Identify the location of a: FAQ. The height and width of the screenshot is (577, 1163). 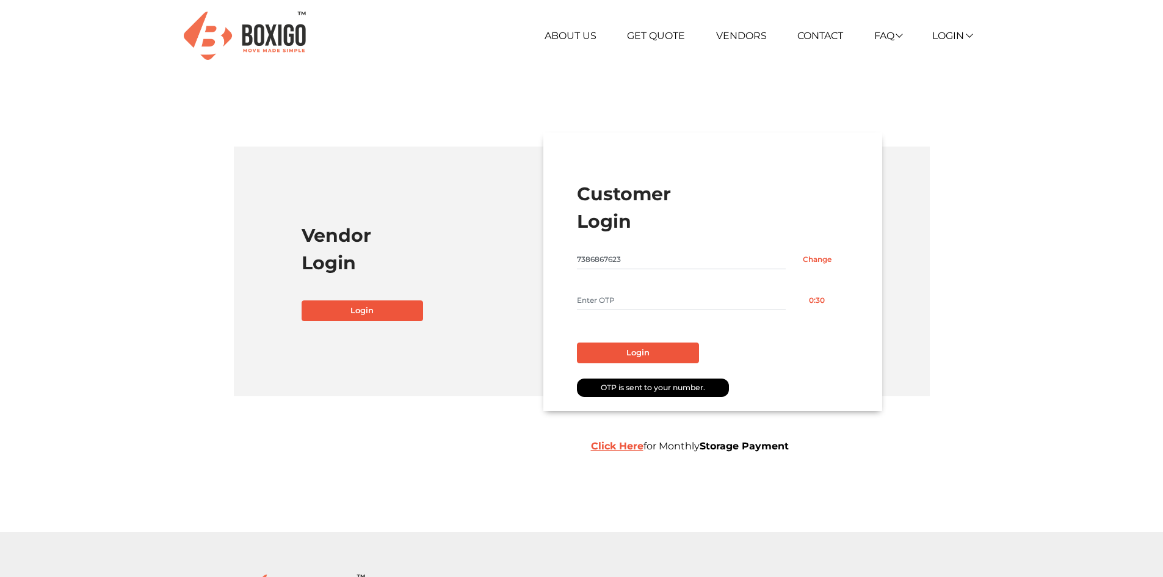
(887, 35).